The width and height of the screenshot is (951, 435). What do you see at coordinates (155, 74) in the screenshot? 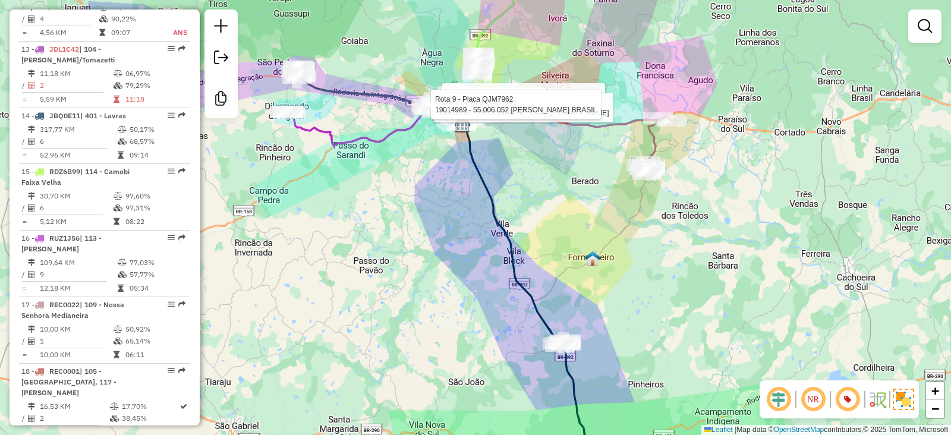
I see `td: 06,97%` at bounding box center [155, 74].